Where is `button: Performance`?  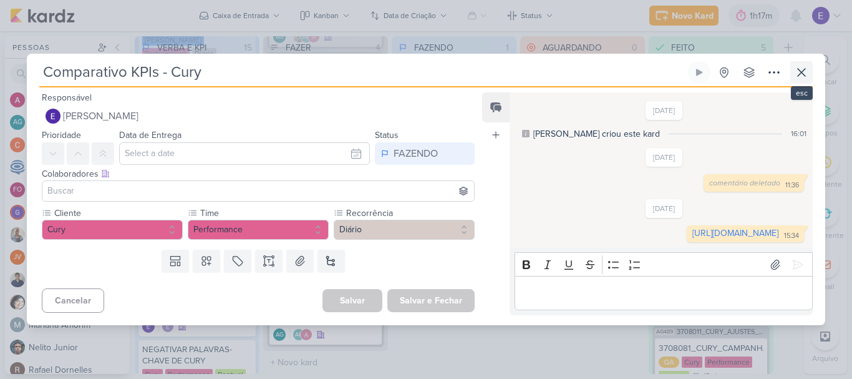
button: Performance is located at coordinates (258, 230).